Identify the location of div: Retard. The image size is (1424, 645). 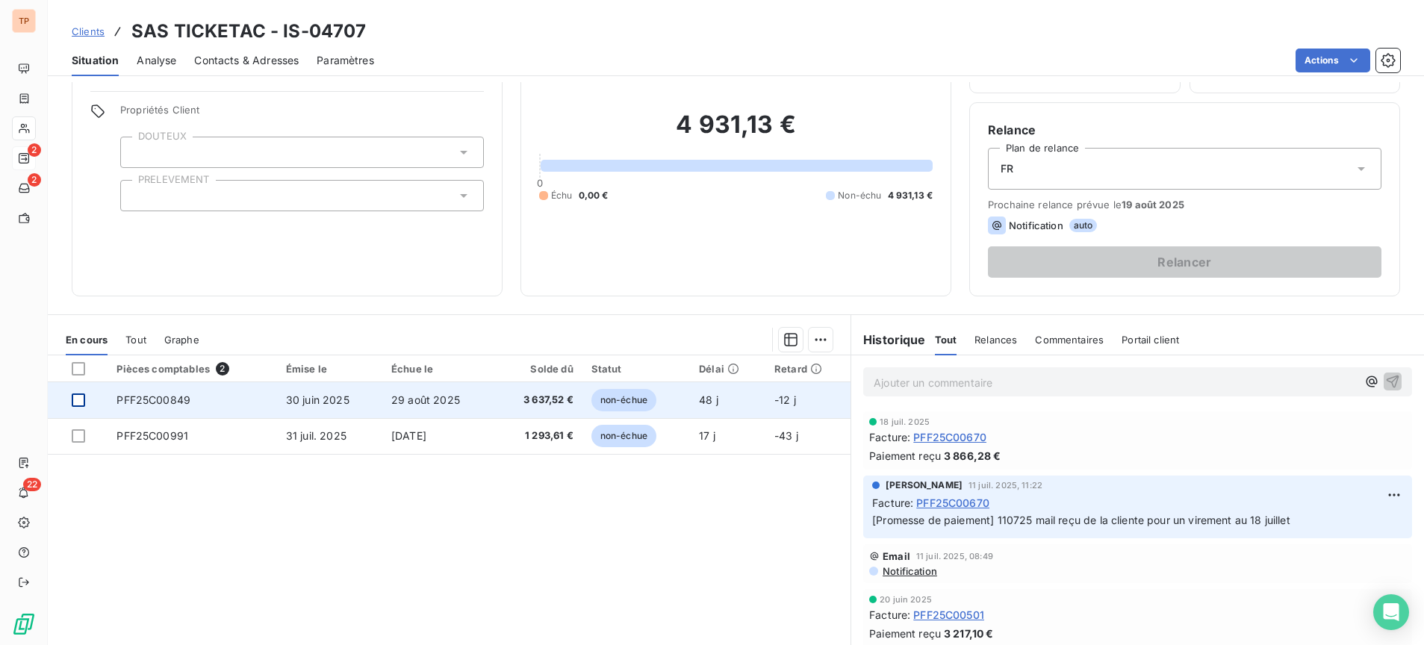
(808, 369).